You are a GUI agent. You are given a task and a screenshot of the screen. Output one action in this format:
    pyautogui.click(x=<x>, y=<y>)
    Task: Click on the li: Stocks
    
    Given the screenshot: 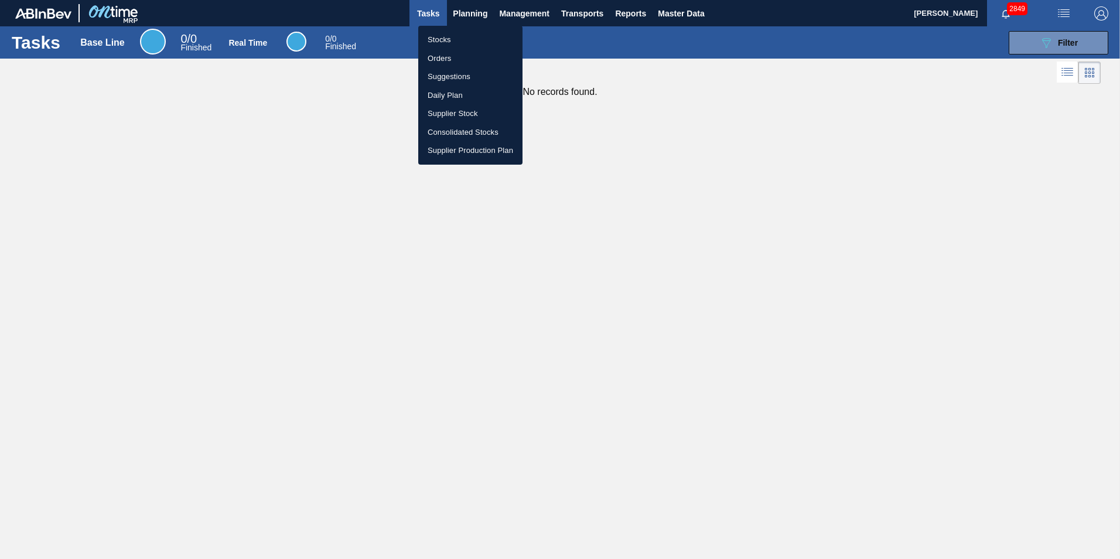 What is the action you would take?
    pyautogui.click(x=470, y=40)
    